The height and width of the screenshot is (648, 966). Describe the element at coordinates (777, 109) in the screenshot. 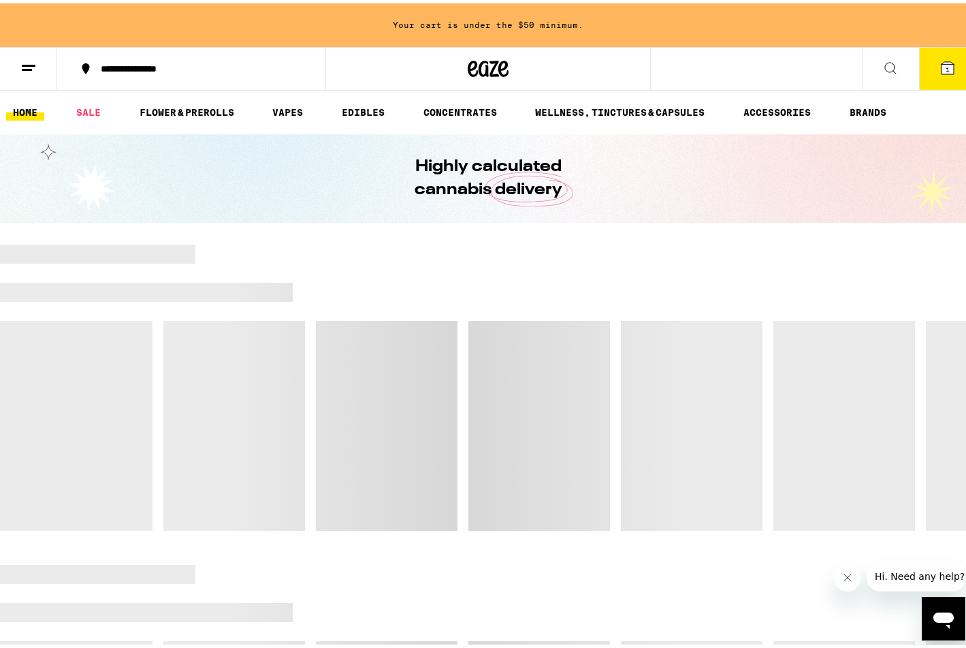

I see `a: ACCESSORIES` at that location.